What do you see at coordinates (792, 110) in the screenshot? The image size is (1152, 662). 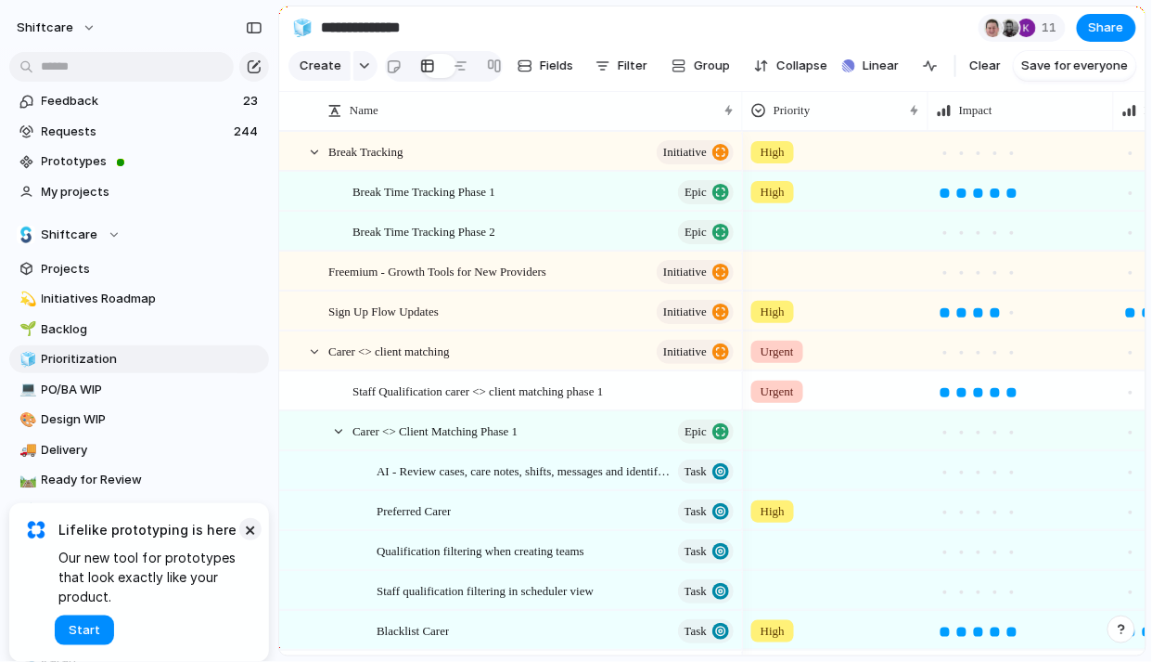 I see `span: Priority` at bounding box center [792, 110].